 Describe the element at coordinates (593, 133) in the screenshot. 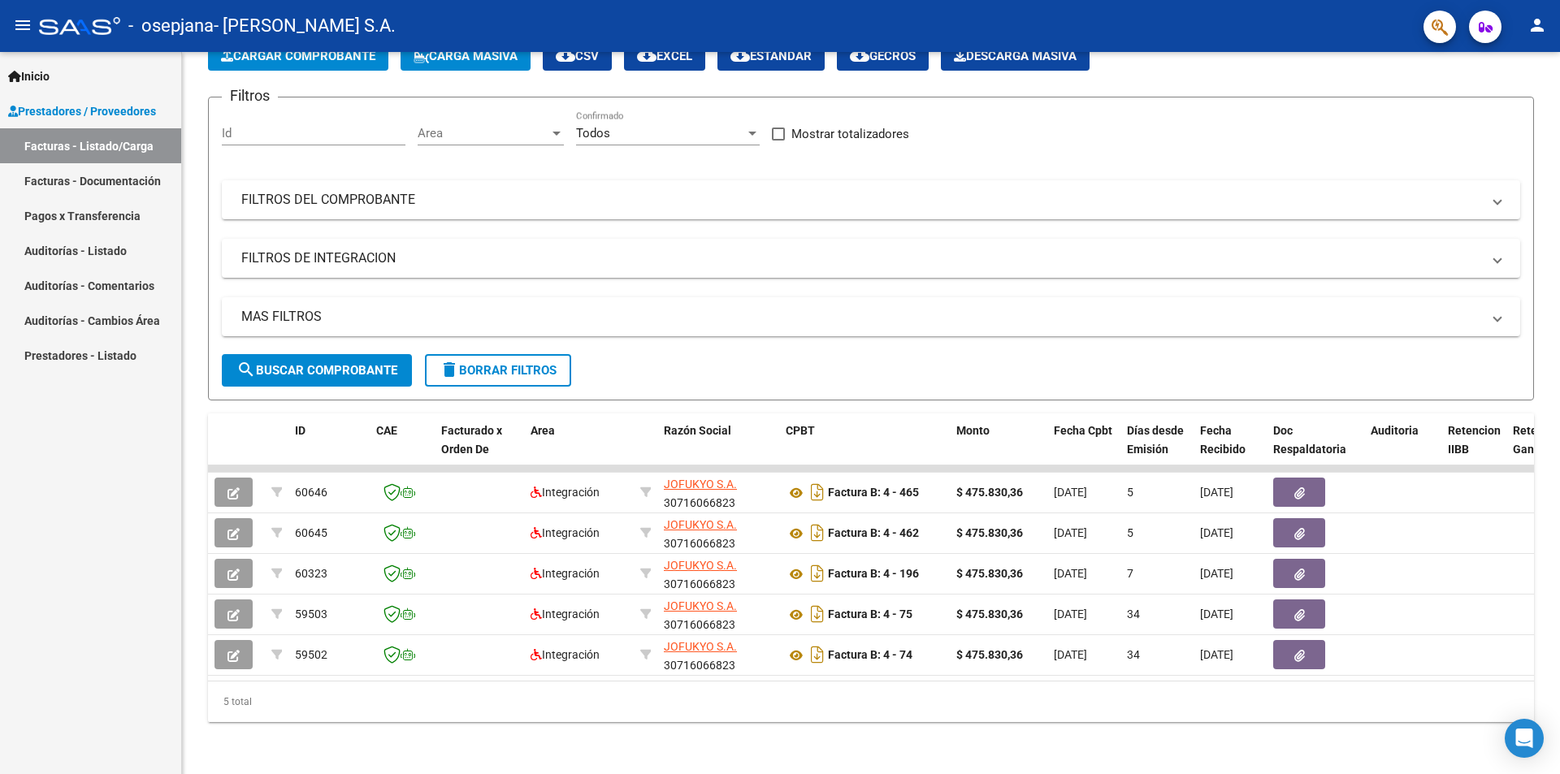

I see `span: Todos` at that location.